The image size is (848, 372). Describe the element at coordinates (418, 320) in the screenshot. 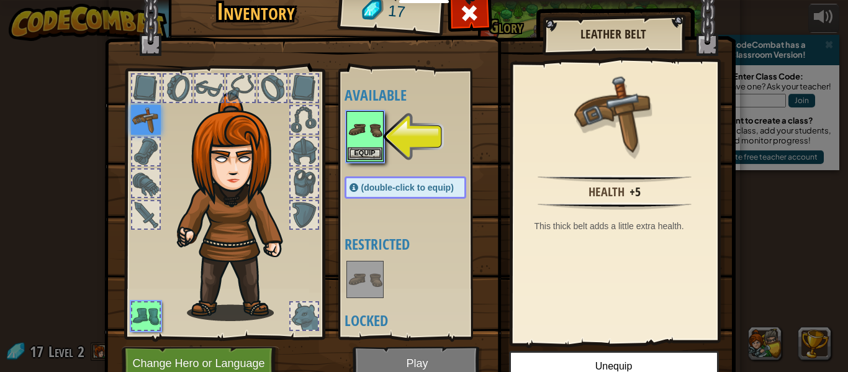

I see `h4: Locked` at that location.